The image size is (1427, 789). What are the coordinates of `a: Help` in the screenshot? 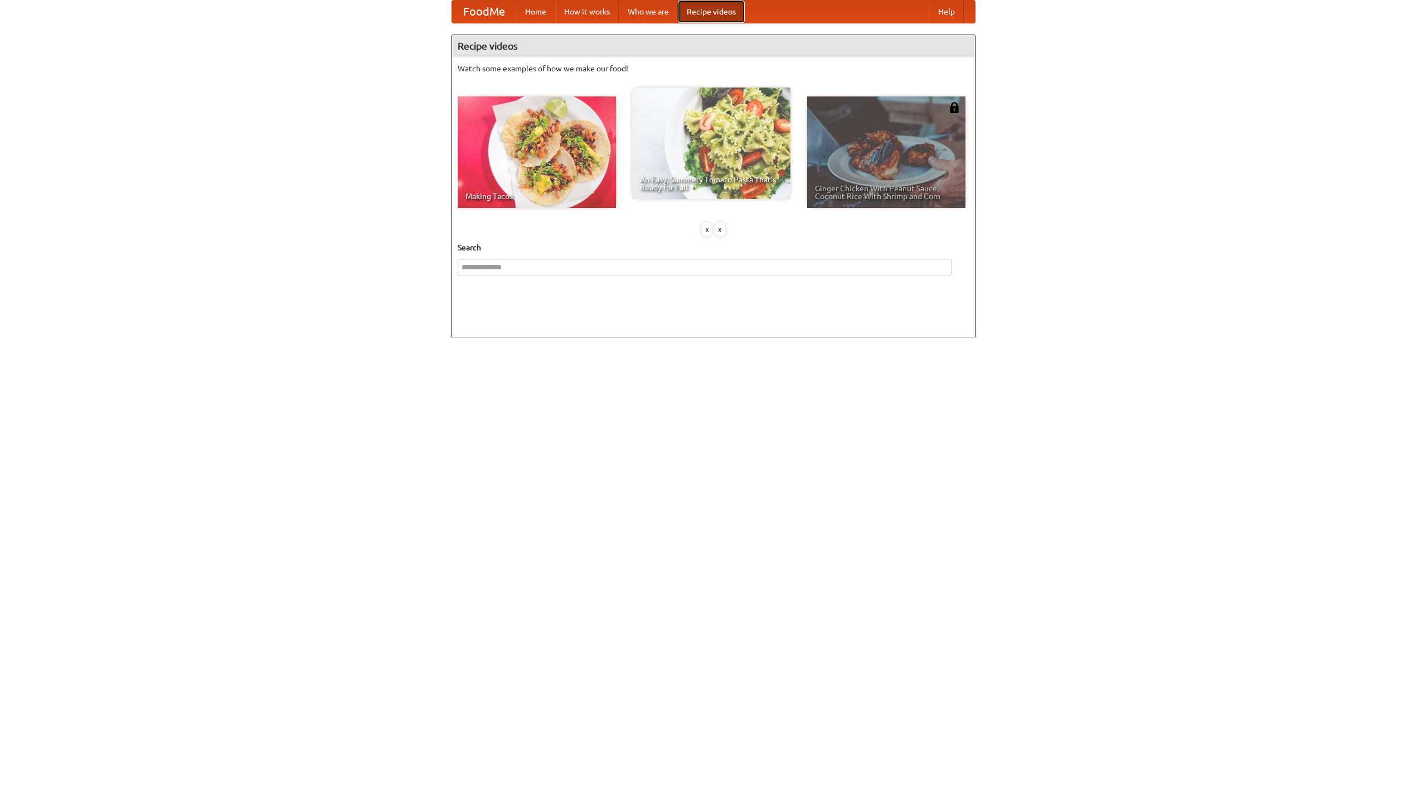 It's located at (946, 12).